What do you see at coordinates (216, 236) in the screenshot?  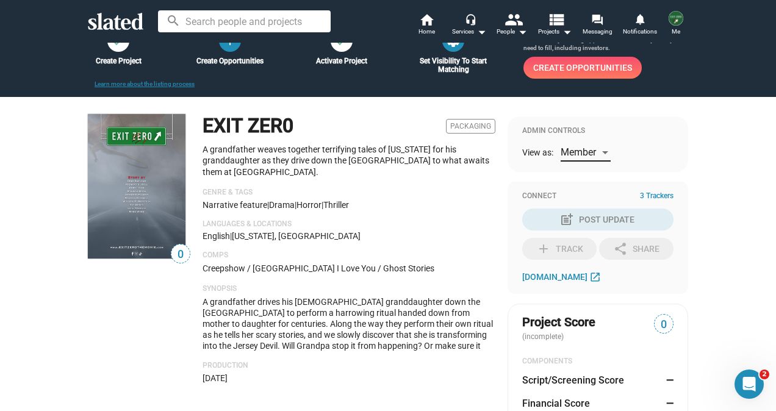 I see `span: English` at bounding box center [216, 236].